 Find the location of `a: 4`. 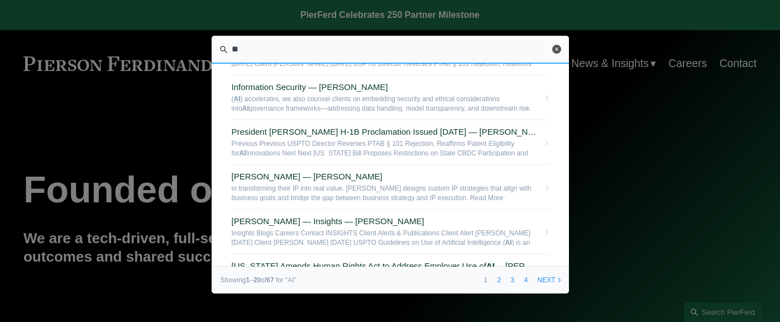

a: 4 is located at coordinates (526, 280).